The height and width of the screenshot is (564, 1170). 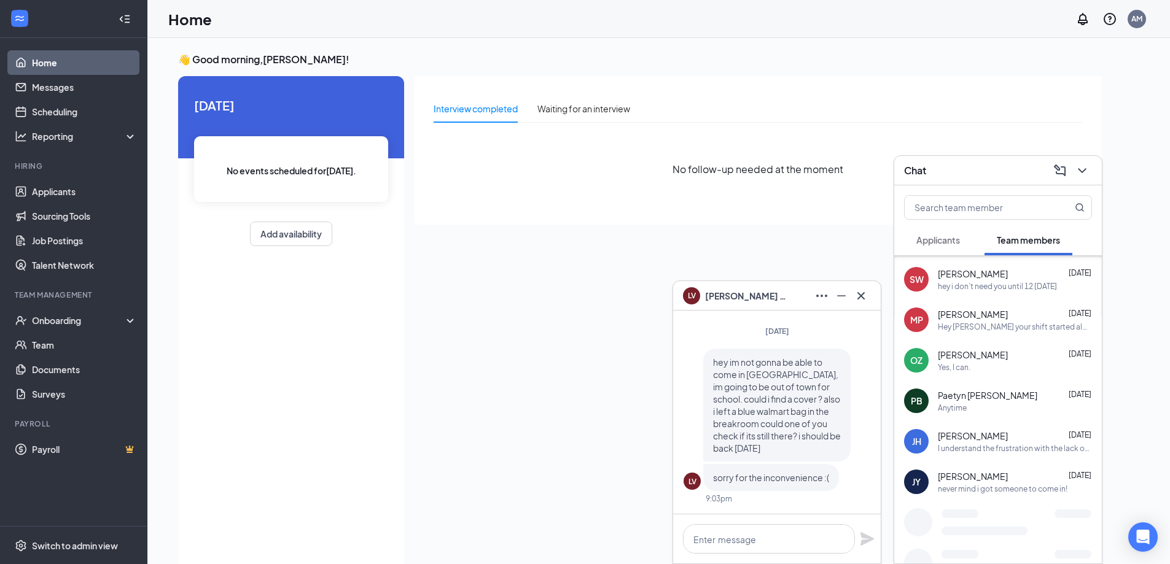 What do you see at coordinates (1082, 171) in the screenshot?
I see `svg: ChevronDown` at bounding box center [1082, 171].